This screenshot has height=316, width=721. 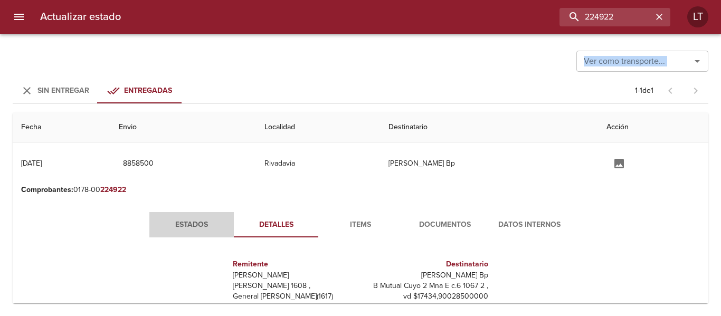 I want to click on span: Datos Internos, so click(x=530, y=225).